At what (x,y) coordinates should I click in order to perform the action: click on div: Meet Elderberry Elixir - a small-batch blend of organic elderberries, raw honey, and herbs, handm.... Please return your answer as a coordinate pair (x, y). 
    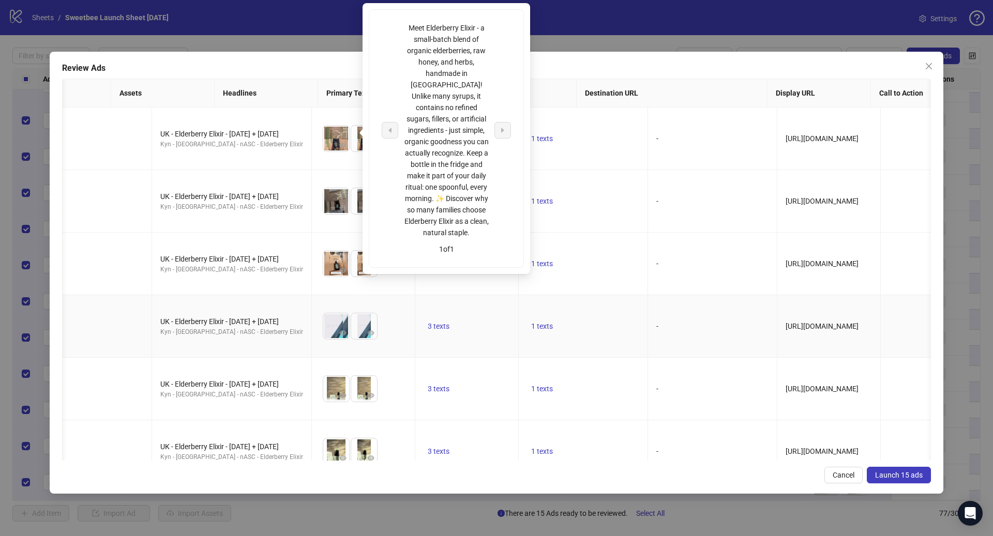
    Looking at the image, I should click on (446, 130).